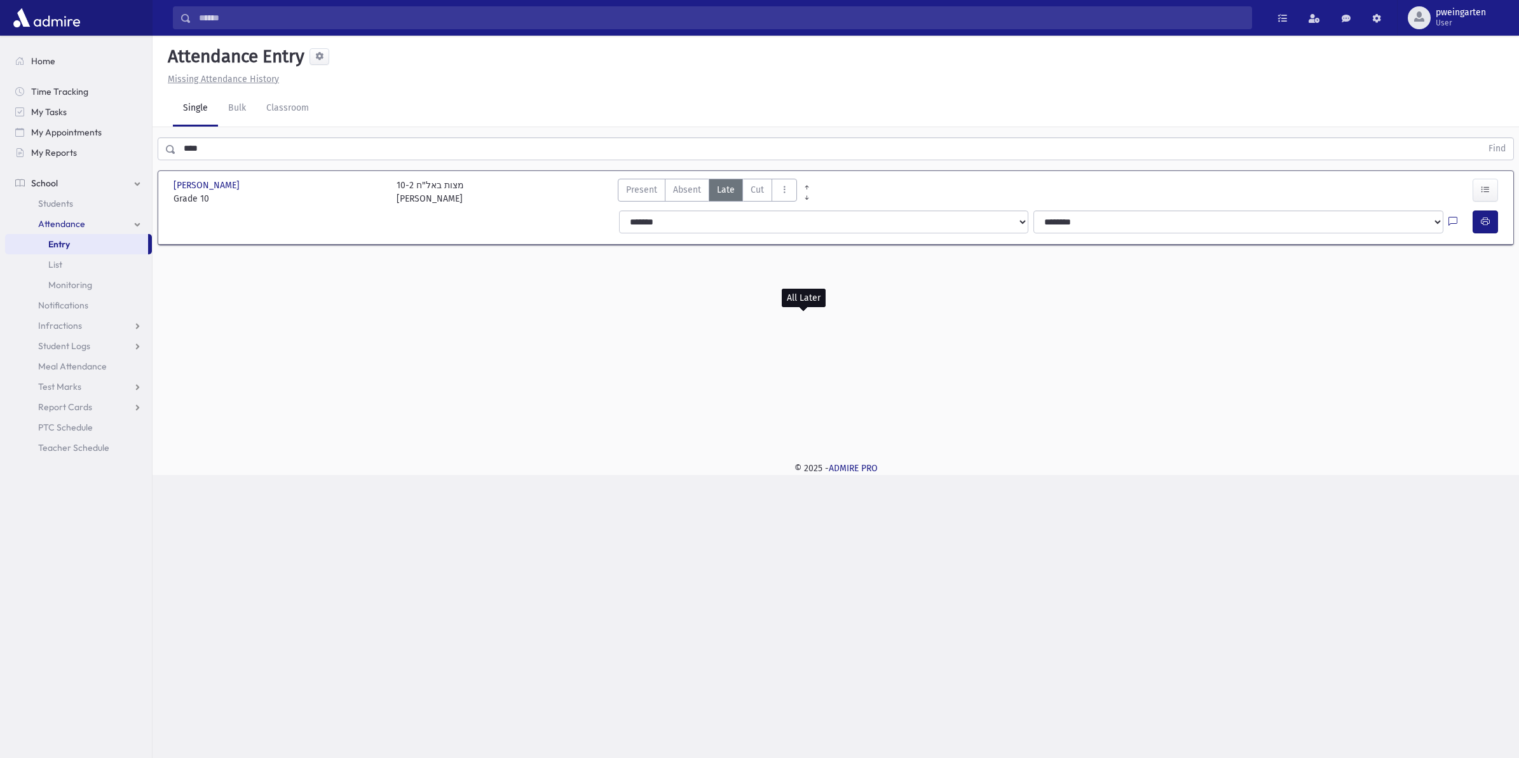 This screenshot has width=1519, height=758. What do you see at coordinates (78, 386) in the screenshot?
I see `a: Test Marks` at bounding box center [78, 386].